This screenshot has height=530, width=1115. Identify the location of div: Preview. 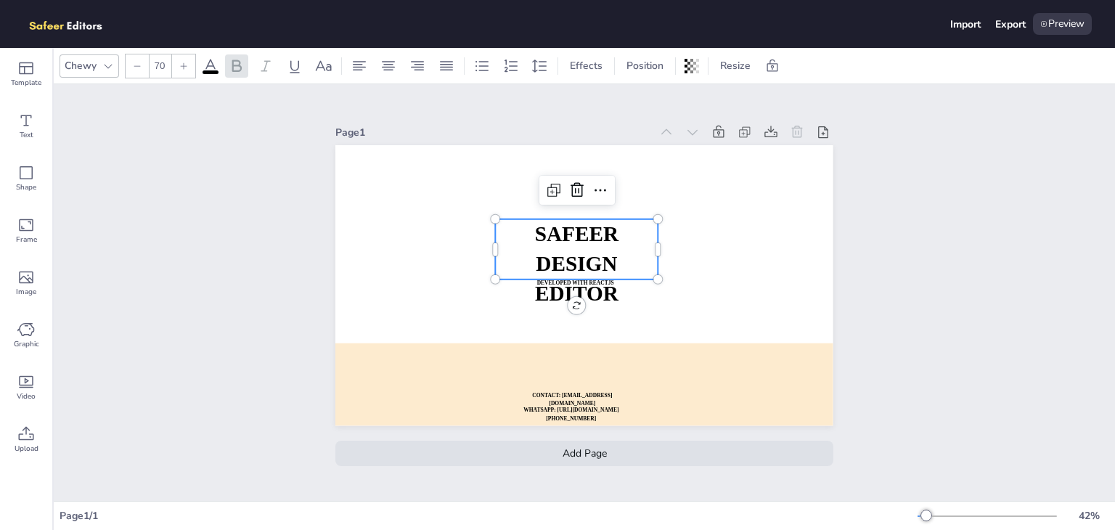
(1062, 24).